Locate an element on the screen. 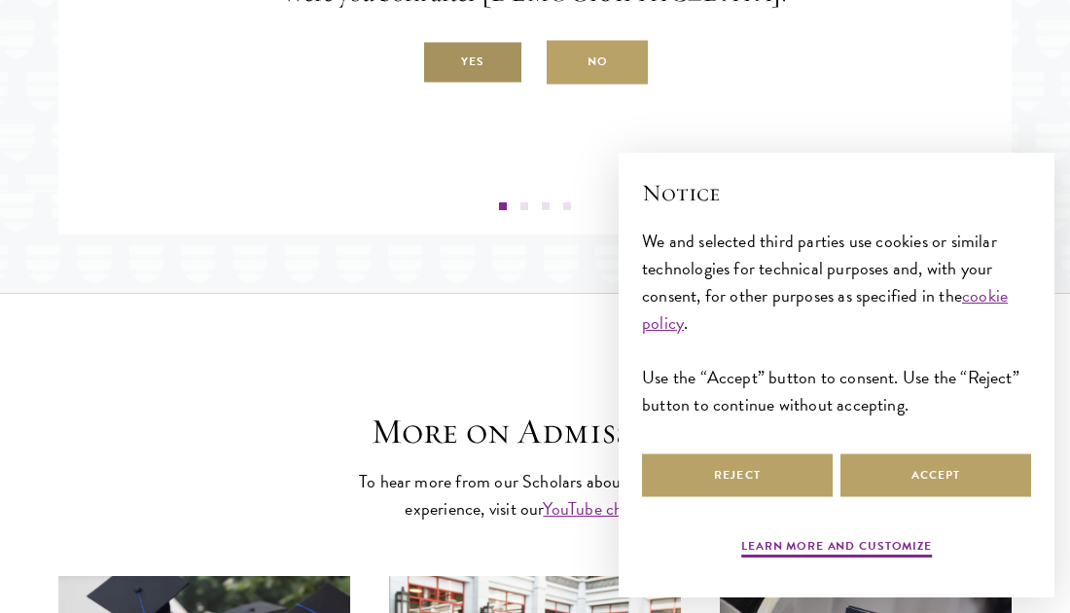 The width and height of the screenshot is (1070, 613). a: cookie policy is located at coordinates (825, 308).